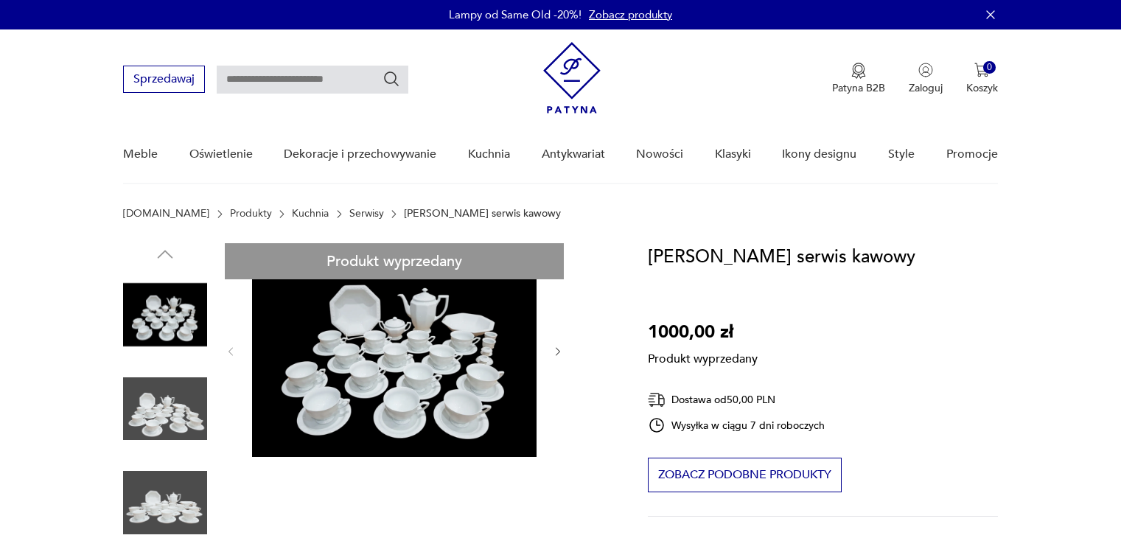  Describe the element at coordinates (732, 154) in the screenshot. I see `a: Klasyki` at that location.